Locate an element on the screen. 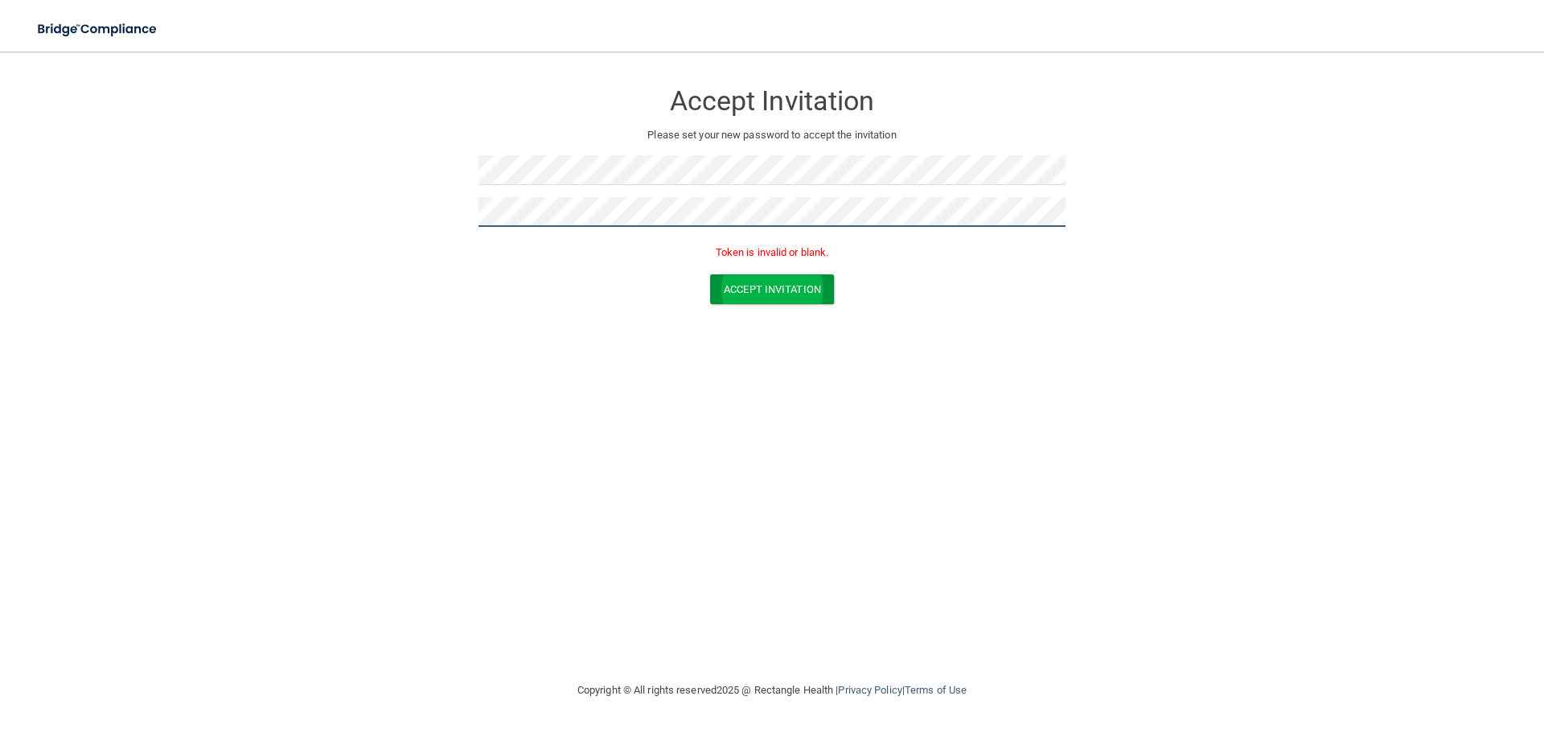 The image size is (1544, 733). a: Privacy Policy is located at coordinates (869, 689).